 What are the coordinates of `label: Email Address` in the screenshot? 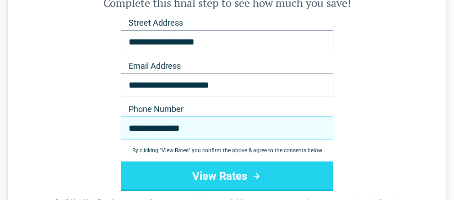 It's located at (227, 66).